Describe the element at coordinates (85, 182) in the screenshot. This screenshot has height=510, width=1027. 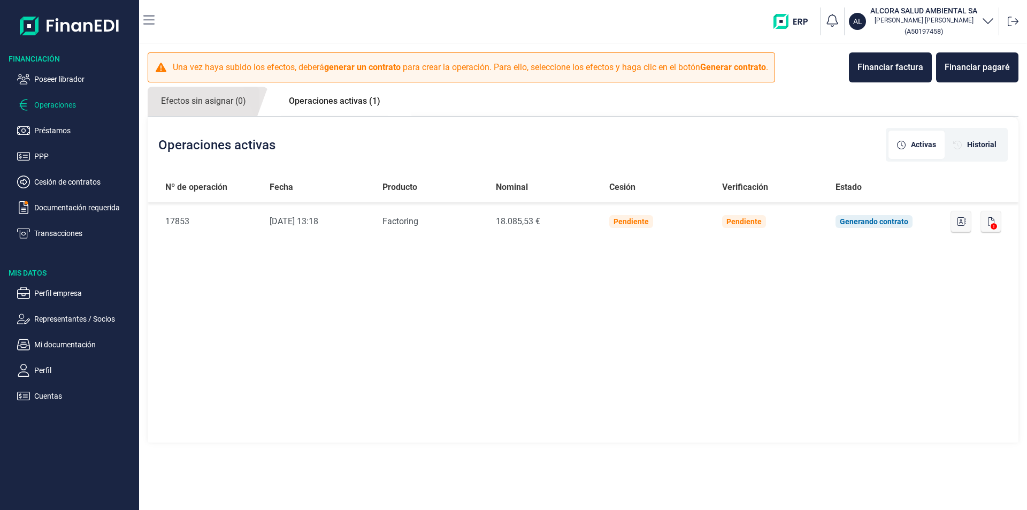
I see `p: Cesión de contratos` at that location.